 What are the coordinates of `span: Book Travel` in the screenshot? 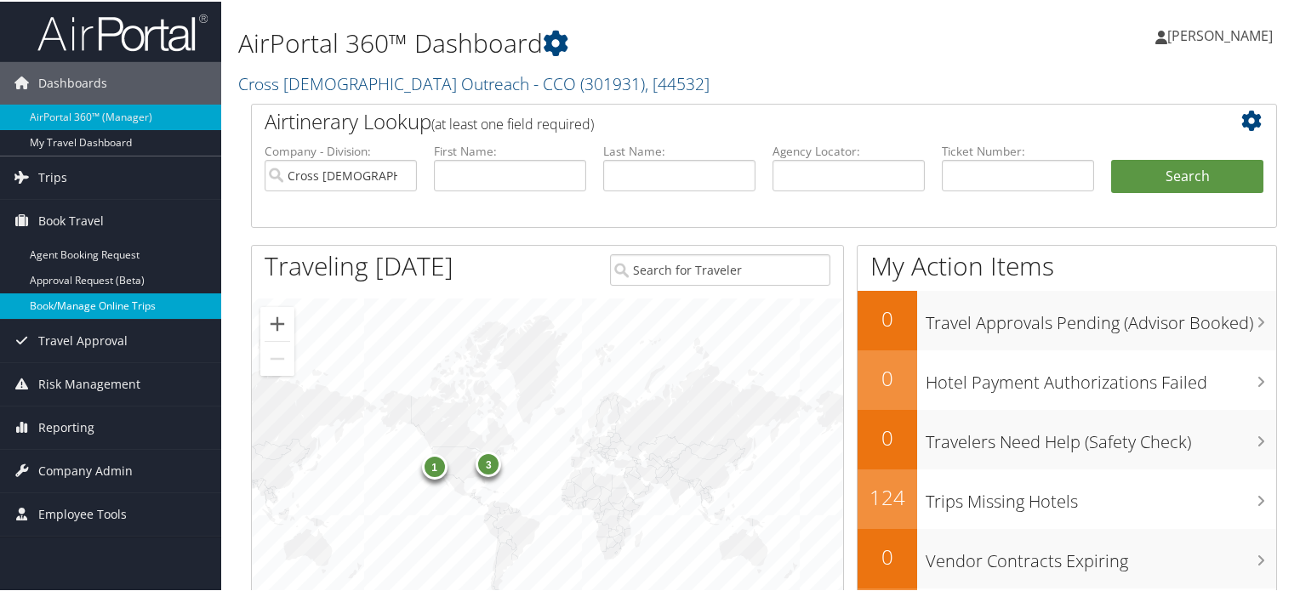 It's located at (71, 219).